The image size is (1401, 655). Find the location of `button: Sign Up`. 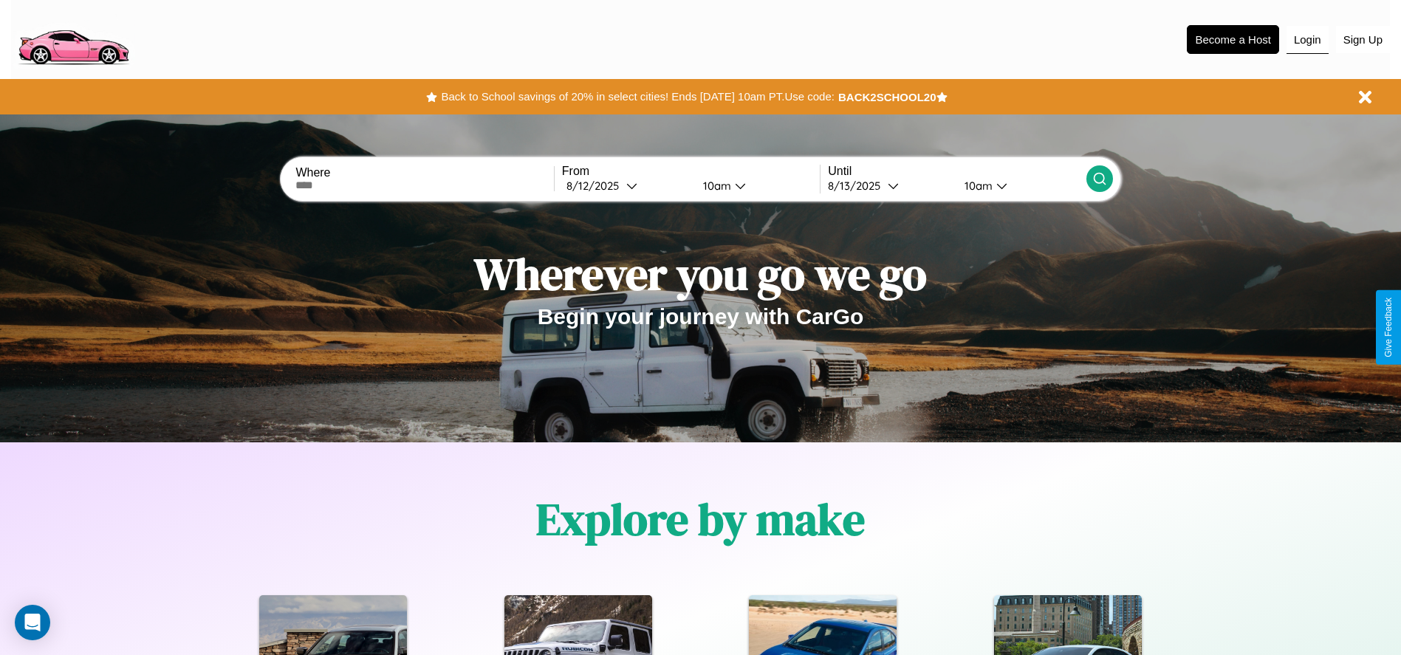

button: Sign Up is located at coordinates (1362, 39).